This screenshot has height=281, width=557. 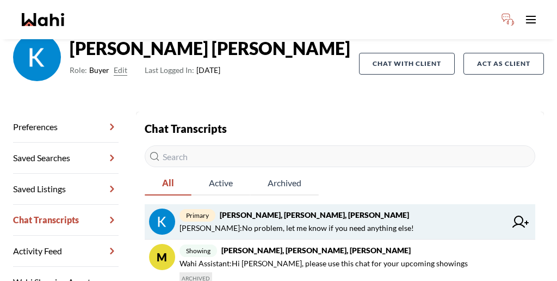 What do you see at coordinates (162, 221) in the screenshot?
I see `img: chat avatar` at bounding box center [162, 221].